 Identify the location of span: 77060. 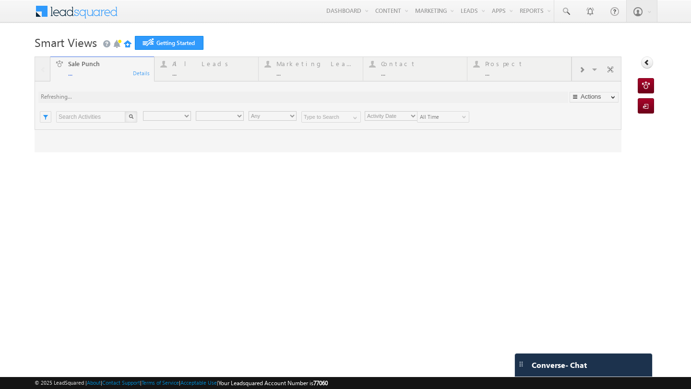
(320, 383).